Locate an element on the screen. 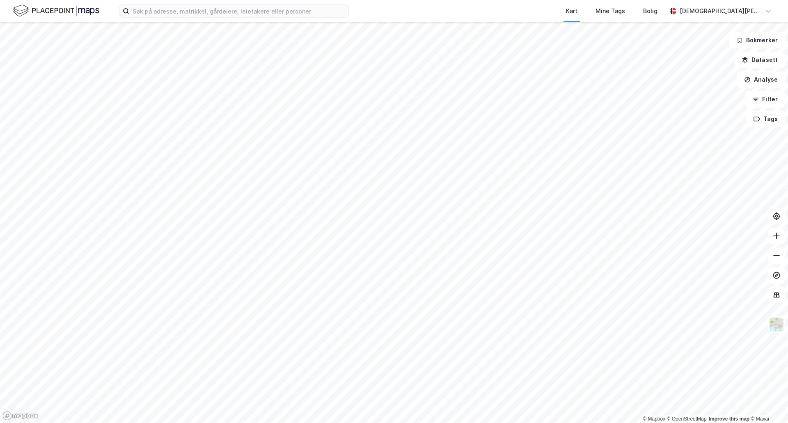 This screenshot has width=788, height=423. div: Mine Tags is located at coordinates (611, 11).